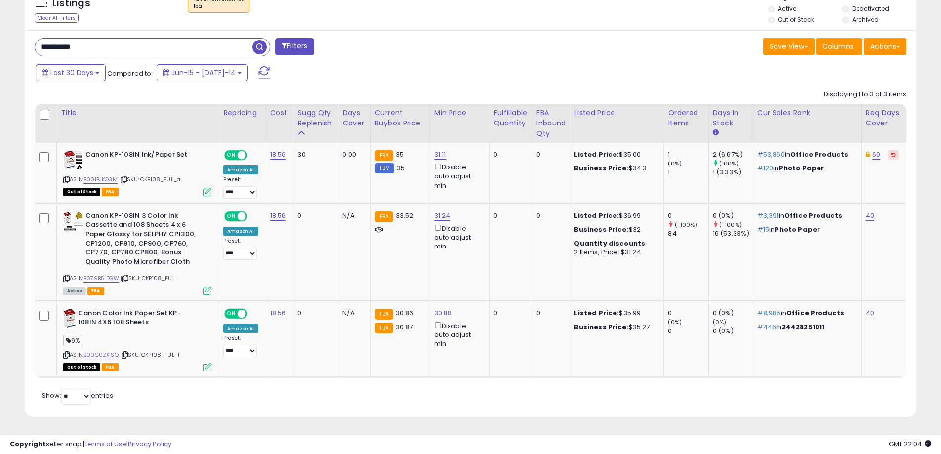 This screenshot has width=941, height=454. I want to click on div: 1, so click(687, 172).